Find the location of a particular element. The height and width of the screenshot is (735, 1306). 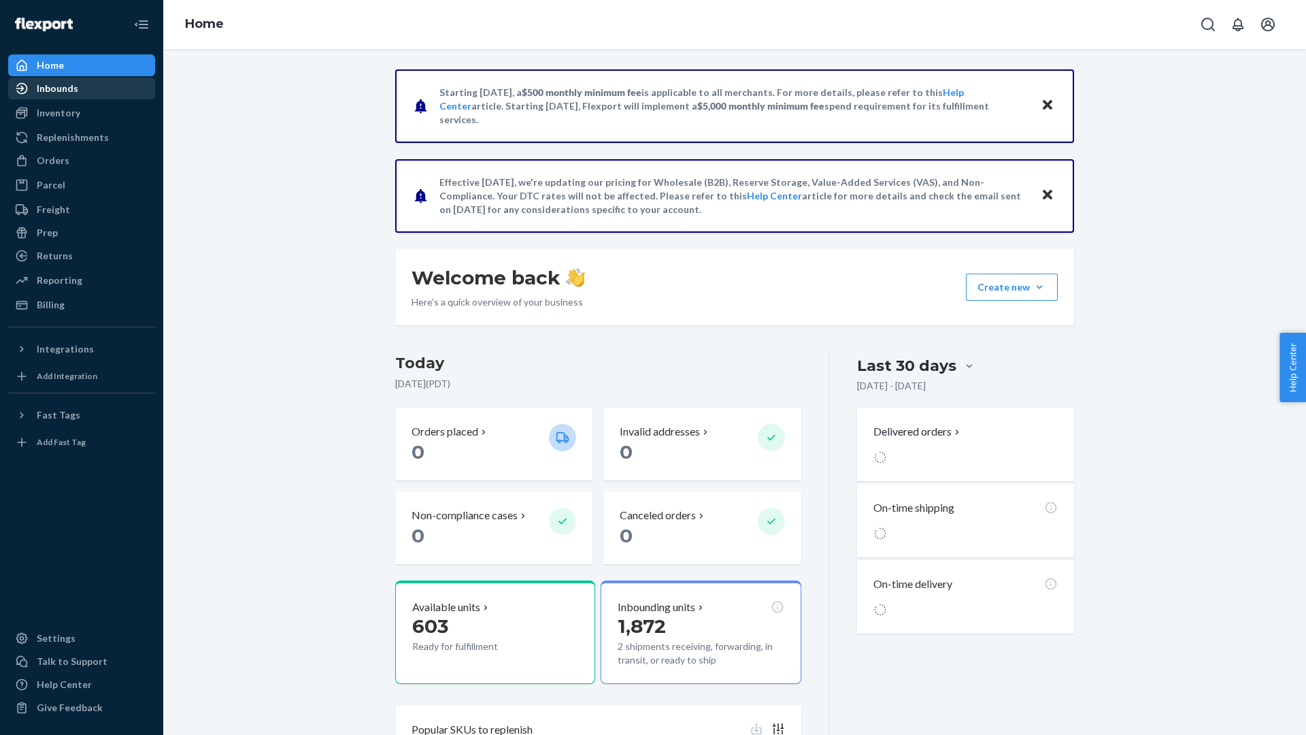

span: $5,000 monthly minimum fee is located at coordinates (761, 105).